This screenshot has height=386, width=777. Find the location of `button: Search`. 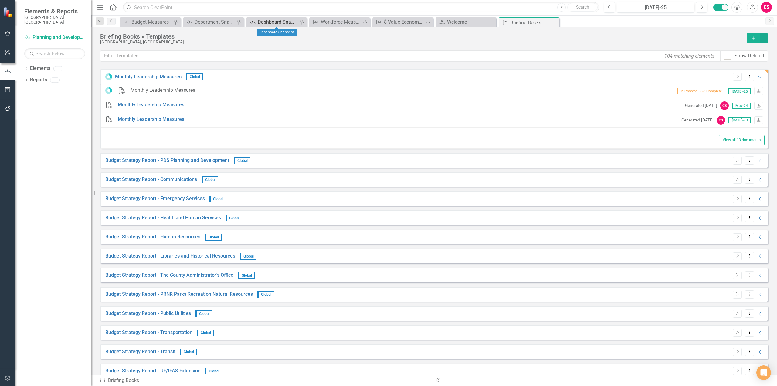

button: Search is located at coordinates (583, 7).